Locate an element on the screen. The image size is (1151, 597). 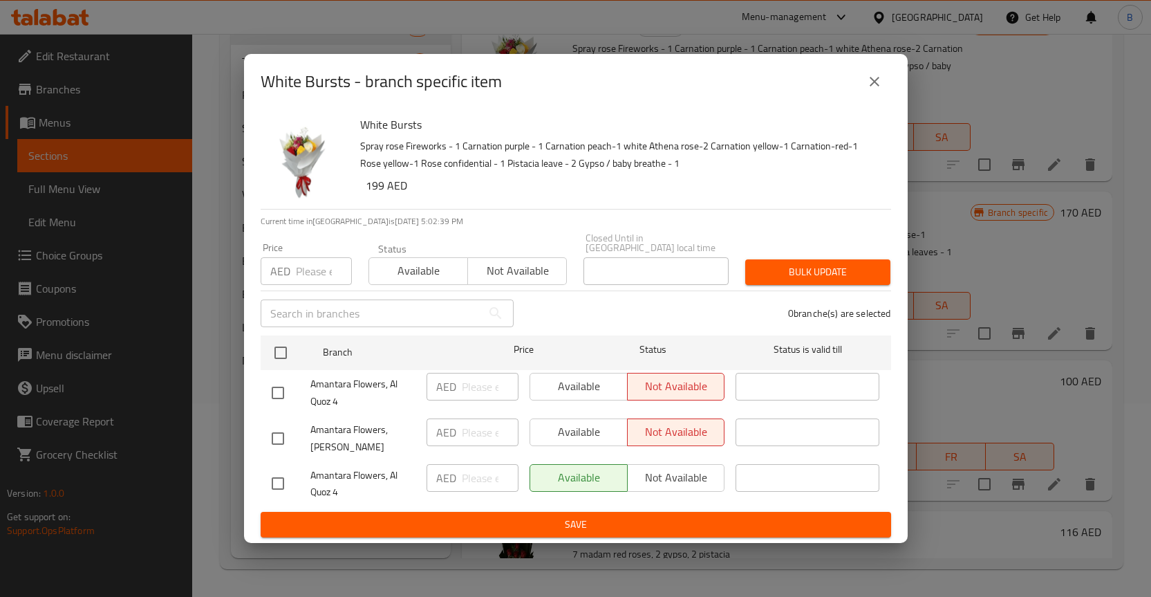
span: Available is located at coordinates (418, 270).